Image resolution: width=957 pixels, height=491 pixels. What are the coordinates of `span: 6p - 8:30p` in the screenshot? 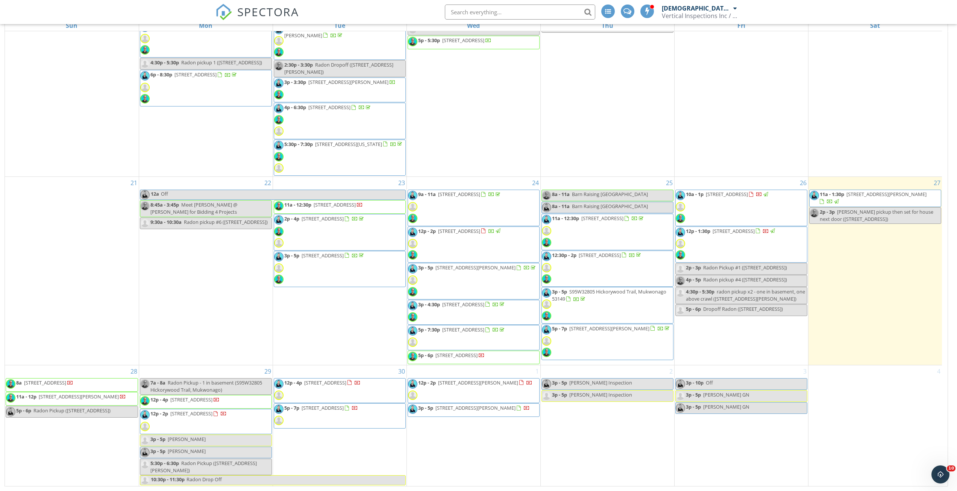 It's located at (161, 74).